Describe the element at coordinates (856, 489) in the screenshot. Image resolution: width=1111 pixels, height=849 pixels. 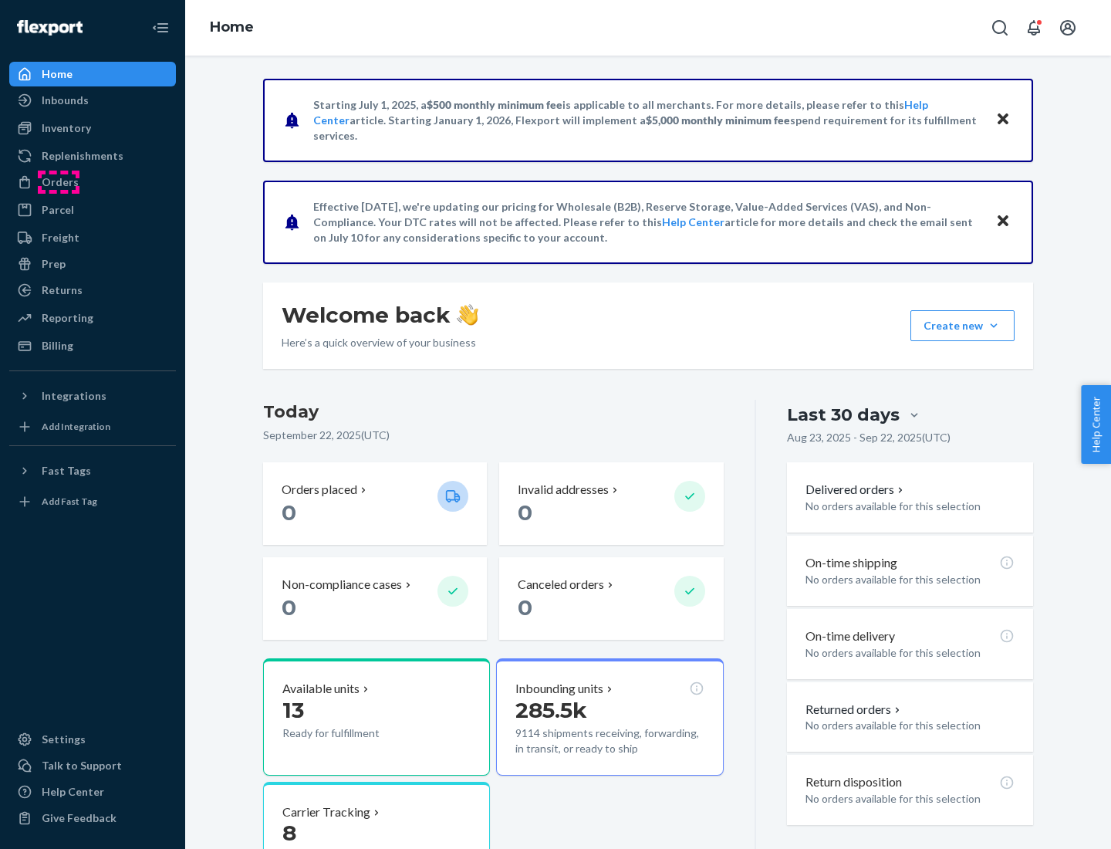
I see `p: Delivered orders` at that location.